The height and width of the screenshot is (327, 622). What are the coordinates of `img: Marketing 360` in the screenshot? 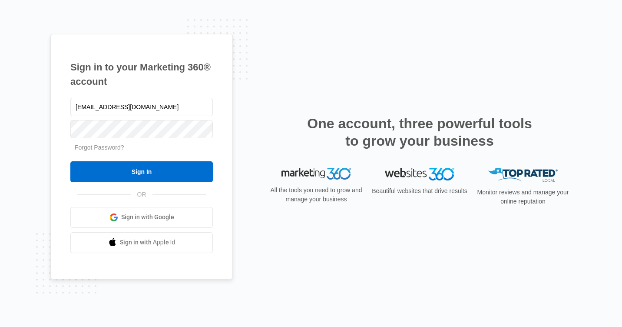 It's located at (316, 174).